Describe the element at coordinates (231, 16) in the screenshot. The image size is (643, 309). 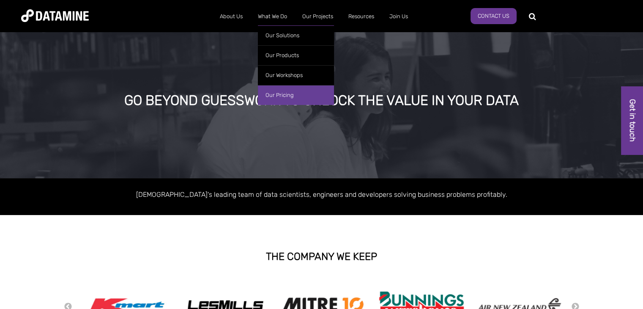
I see `a: About Us` at that location.